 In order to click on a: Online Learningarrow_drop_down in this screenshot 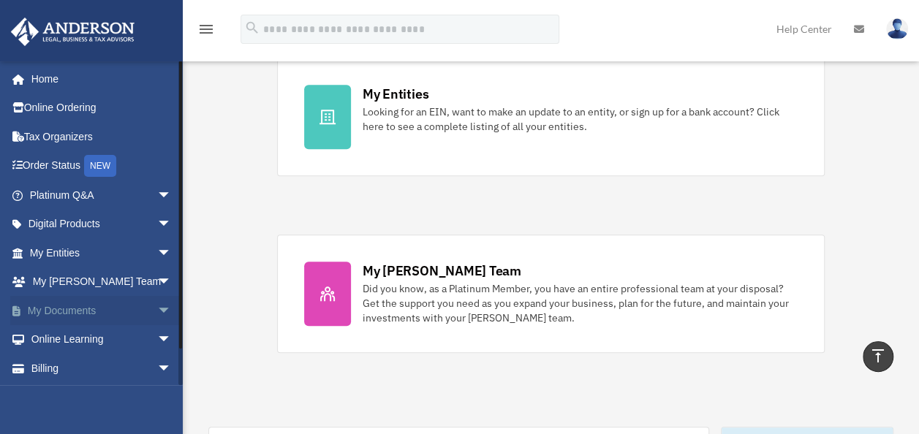, I will do `click(102, 340)`.